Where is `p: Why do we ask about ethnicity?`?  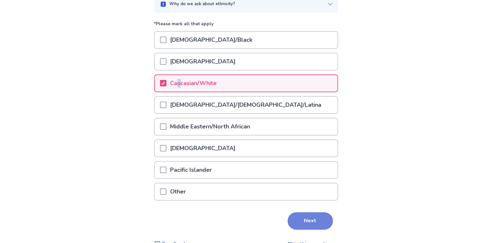 p: Why do we ask about ethnicity? is located at coordinates (202, 4).